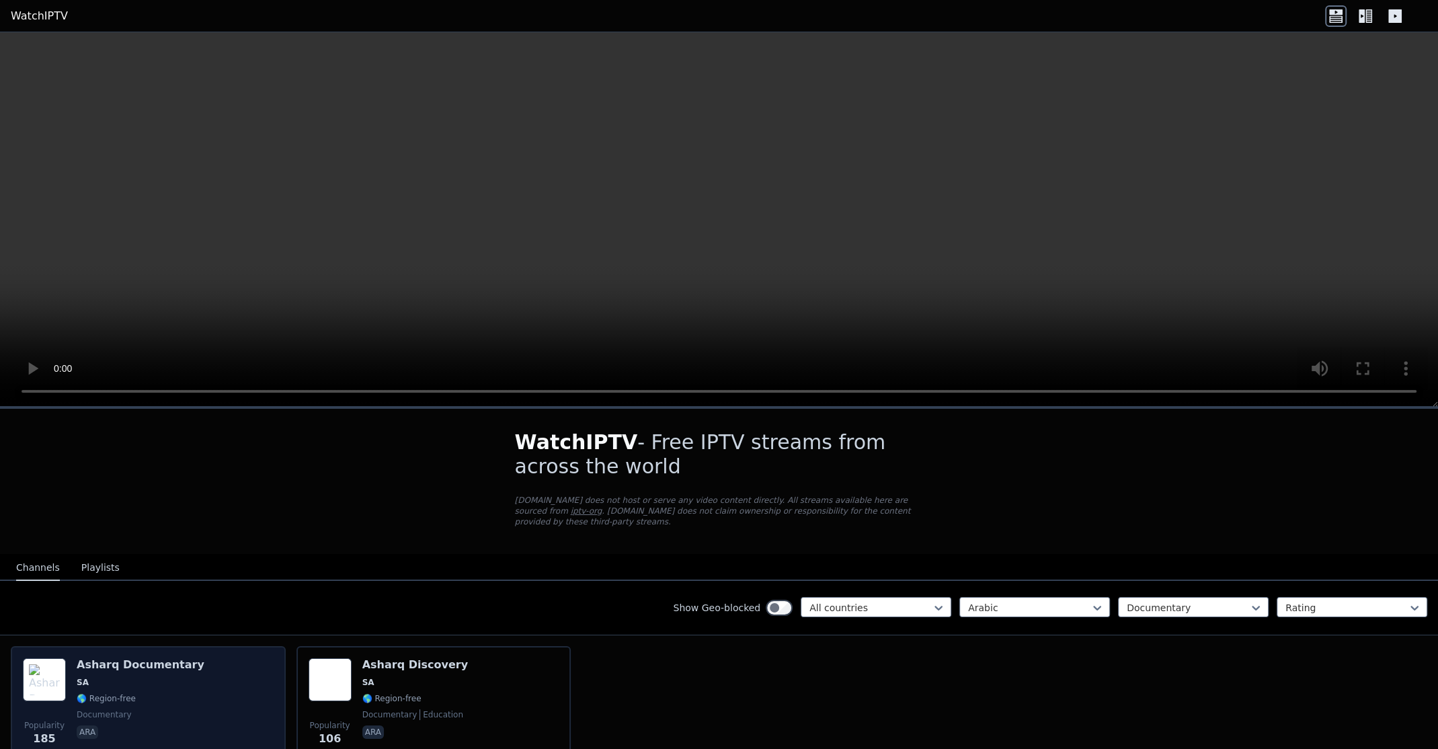 The image size is (1438, 749). What do you see at coordinates (330, 680) in the screenshot?
I see `img: Asharq Discovery` at bounding box center [330, 680].